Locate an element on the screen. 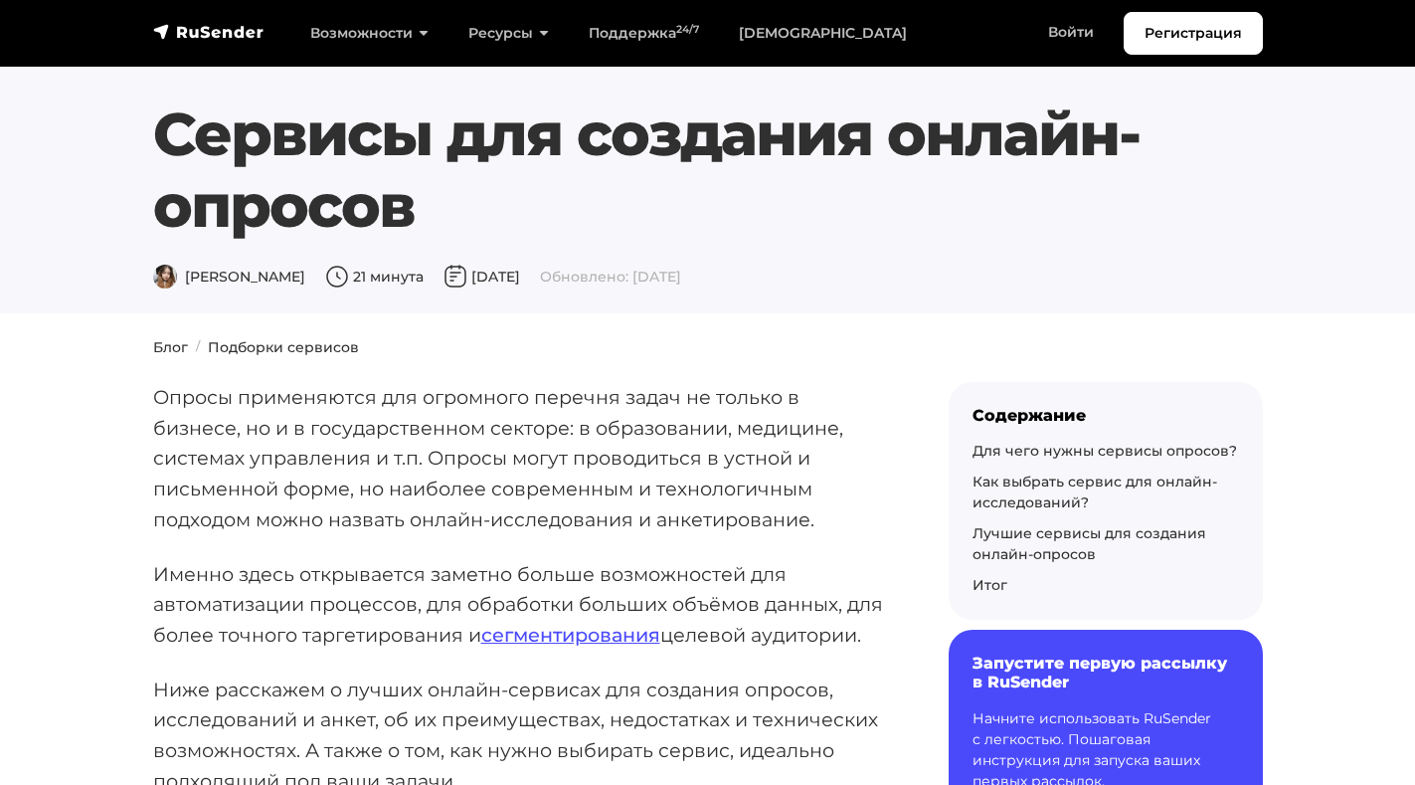 This screenshot has height=785, width=1415. img: RuSender is located at coordinates (209, 32).